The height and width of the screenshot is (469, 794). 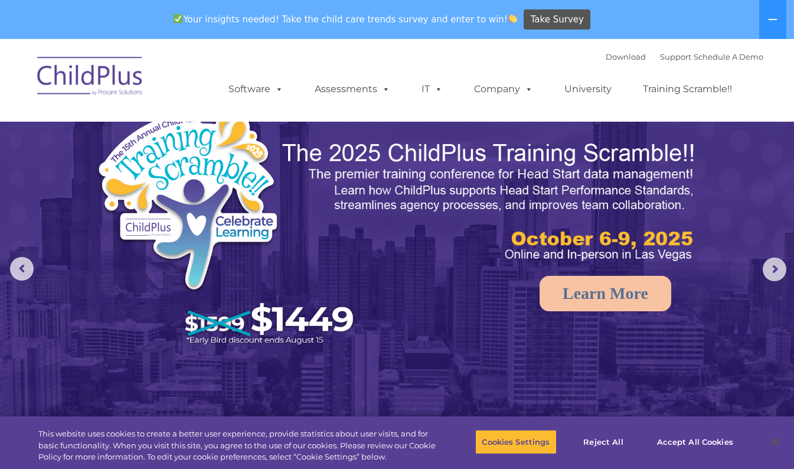 I want to click on a: Download, so click(x=625, y=57).